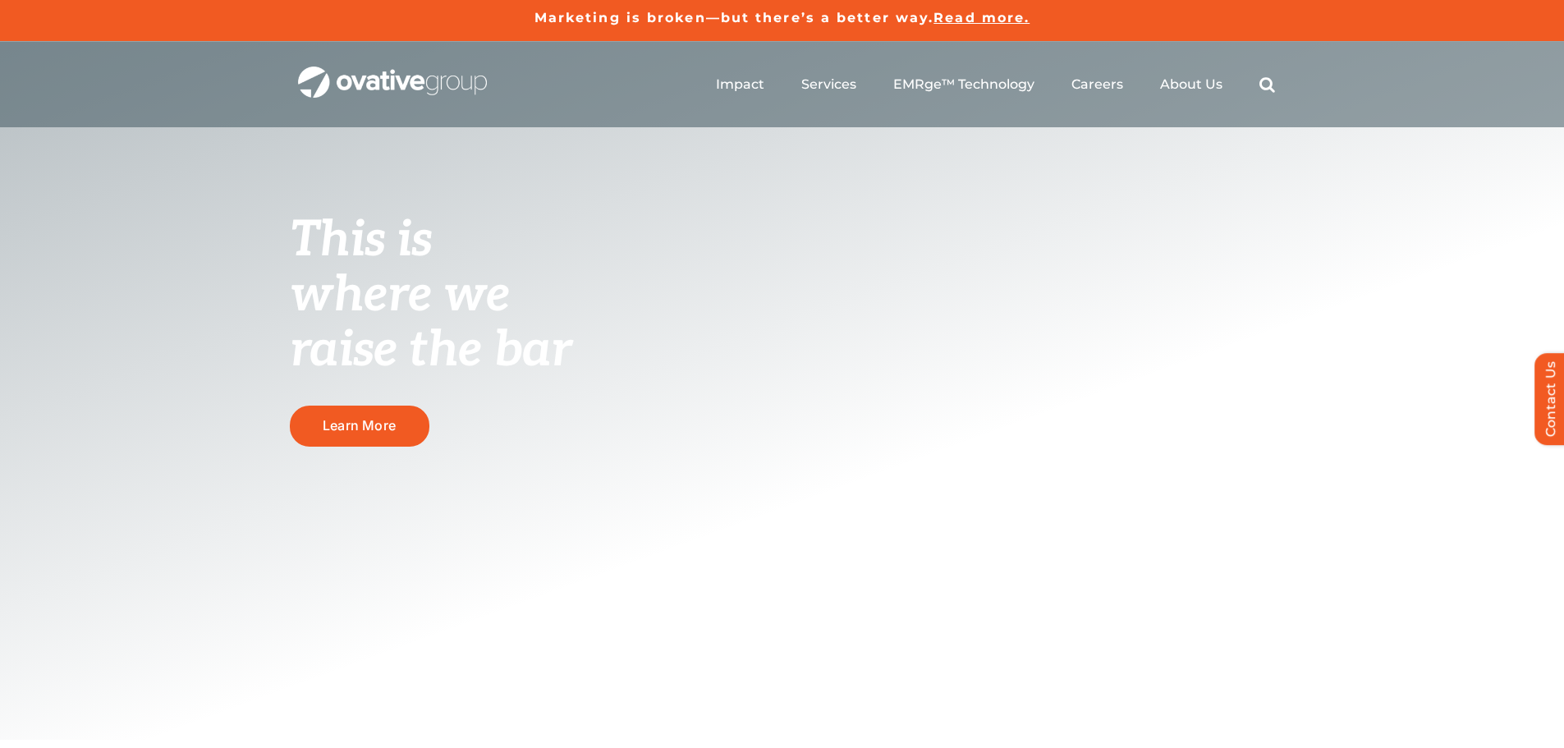 The width and height of the screenshot is (1564, 748). What do you see at coordinates (1097, 85) in the screenshot?
I see `a: Careers` at bounding box center [1097, 85].